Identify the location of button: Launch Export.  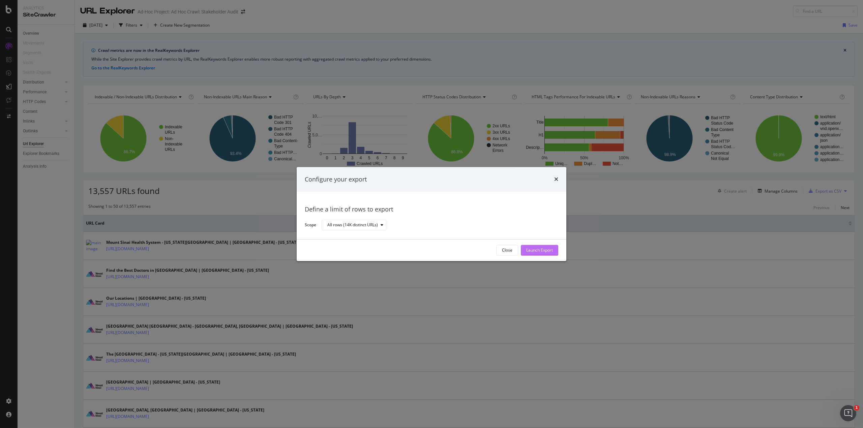
(539, 250).